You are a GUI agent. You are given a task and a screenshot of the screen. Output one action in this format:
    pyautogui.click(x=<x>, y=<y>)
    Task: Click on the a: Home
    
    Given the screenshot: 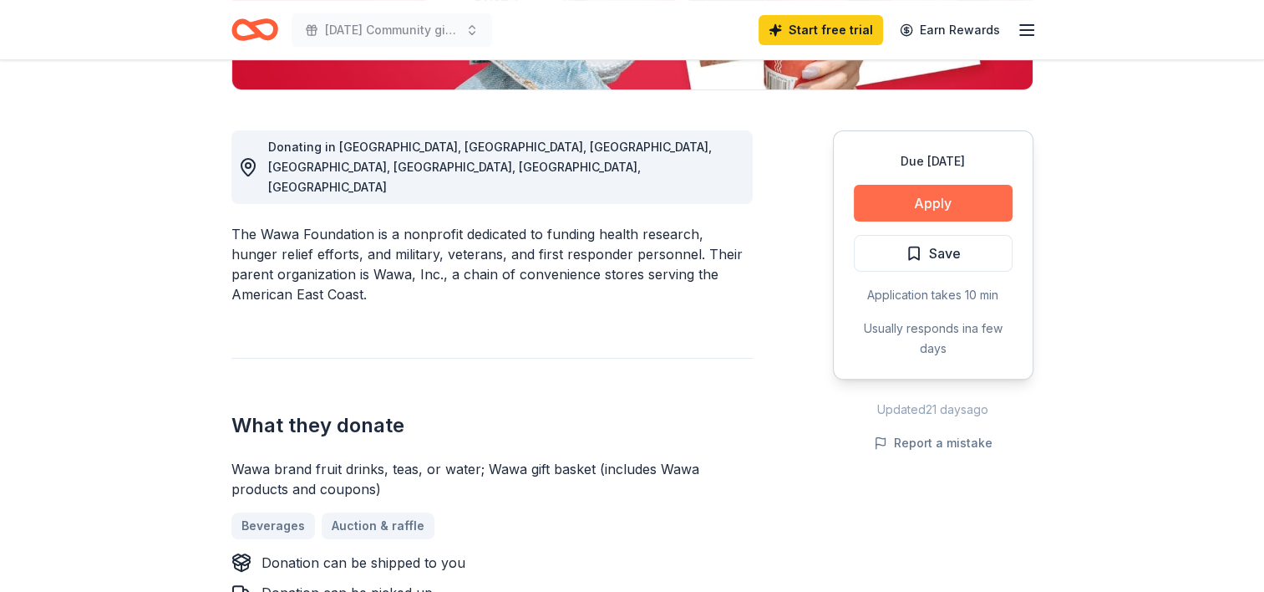 What is the action you would take?
    pyautogui.click(x=255, y=29)
    